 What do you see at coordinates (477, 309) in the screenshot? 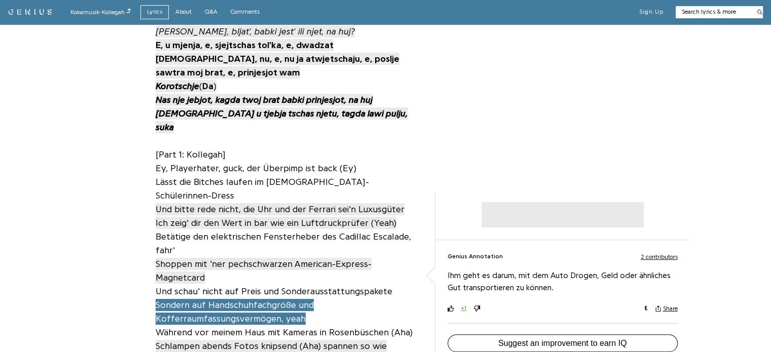
I see `svg: downvote` at bounding box center [477, 309].